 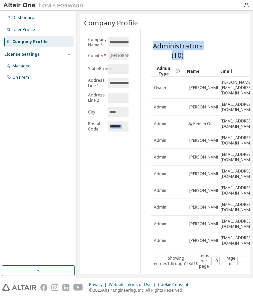 I want to click on img: Altair One, so click(x=45, y=5).